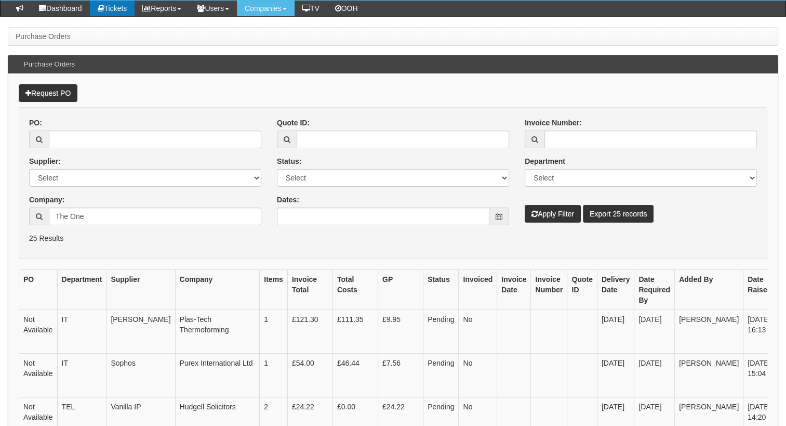  What do you see at coordinates (619, 214) in the screenshot?
I see `a: Export 25 records` at bounding box center [619, 214].